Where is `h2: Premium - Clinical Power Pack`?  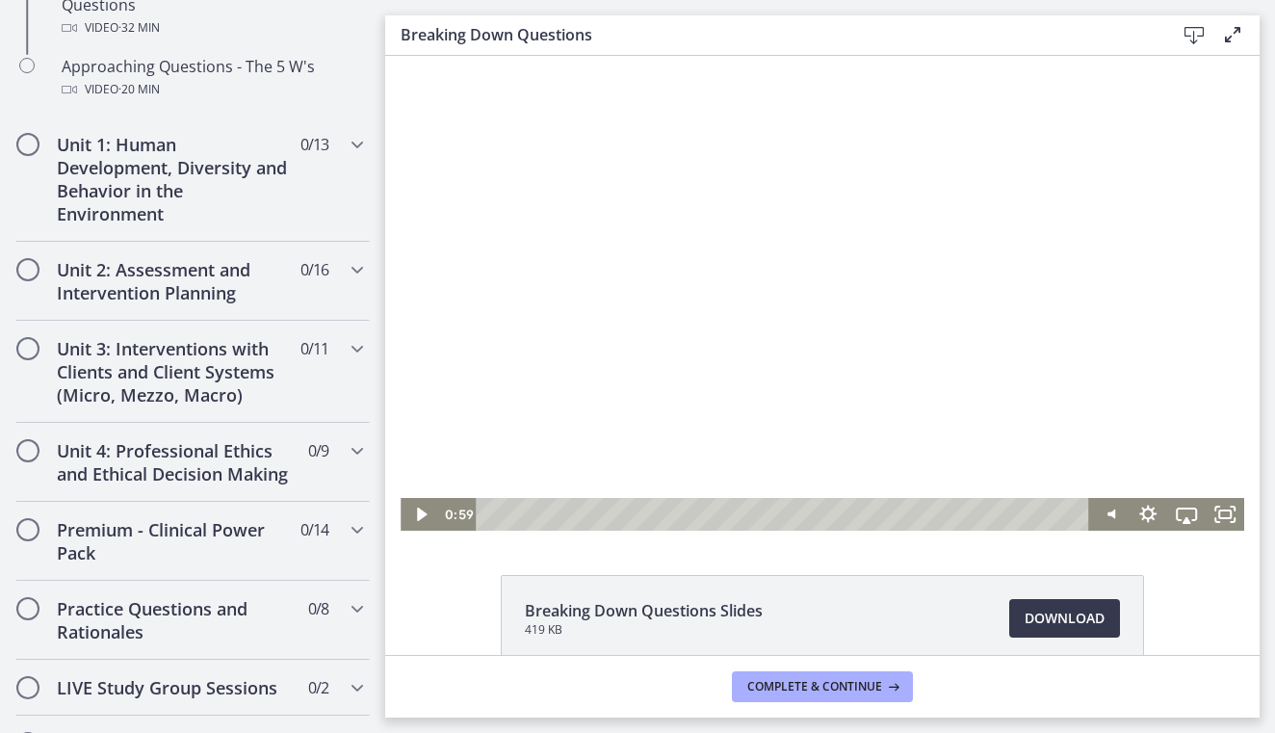
h2: Premium - Clinical Power Pack is located at coordinates (174, 541).